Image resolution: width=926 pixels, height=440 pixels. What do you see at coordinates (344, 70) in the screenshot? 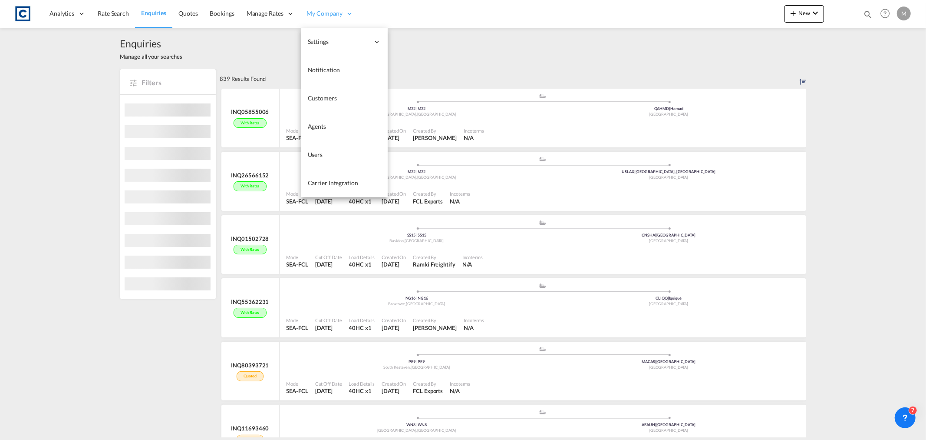
I see `a: Notification` at bounding box center [344, 70].